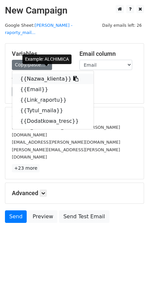  What do you see at coordinates (133, 266) in the screenshot?
I see `div: Widżet czatu` at bounding box center [133, 266].